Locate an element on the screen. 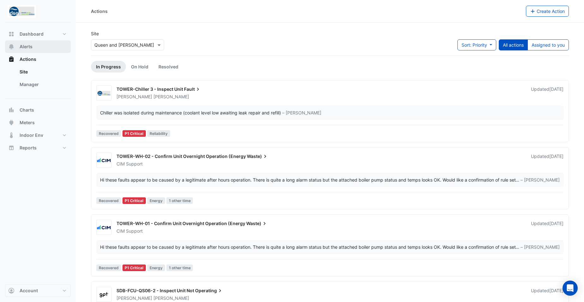 This screenshot has height=302, width=584. app-icon: Dashboard is located at coordinates (11, 34).